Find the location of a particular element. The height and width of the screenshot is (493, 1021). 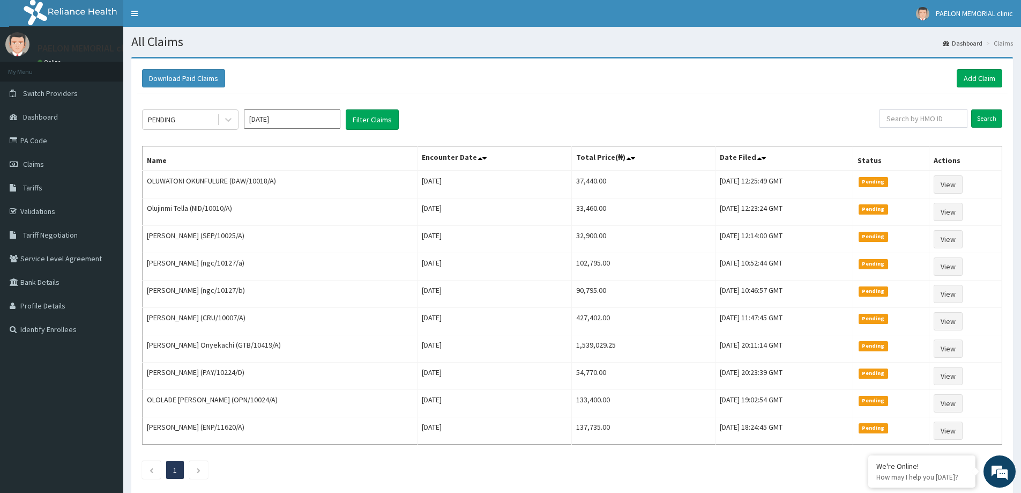

th: Date Filed is located at coordinates (784, 159).